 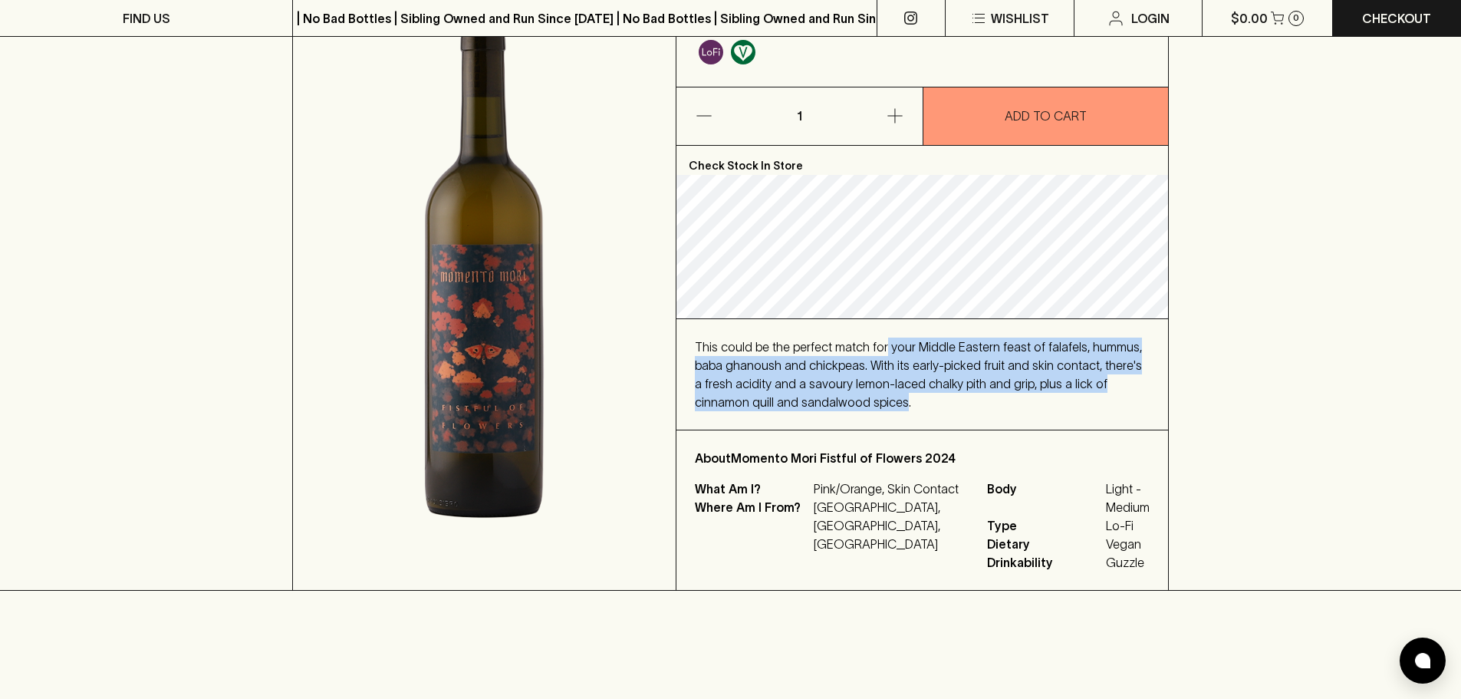 I want to click on img: Lo-Fi, so click(x=711, y=52).